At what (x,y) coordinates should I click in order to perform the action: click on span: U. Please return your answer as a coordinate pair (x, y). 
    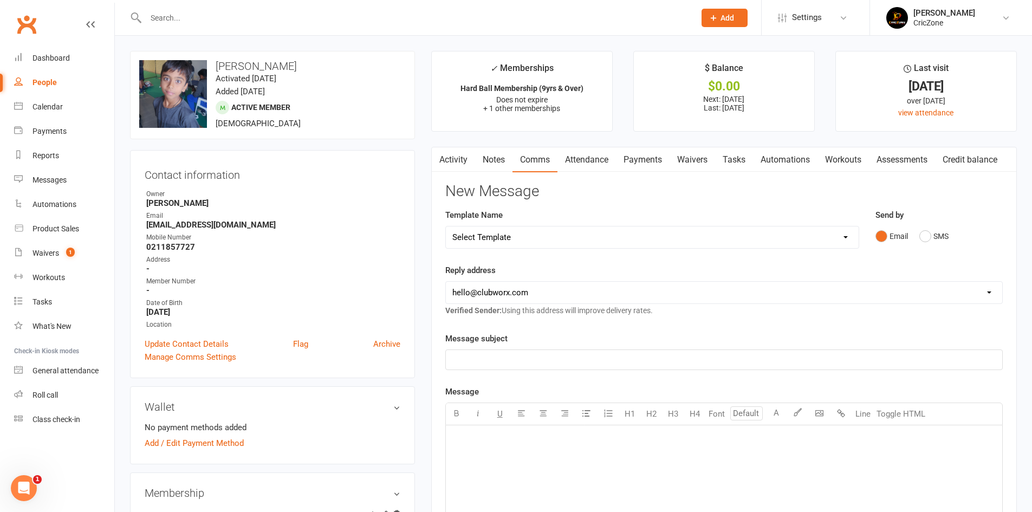
    Looking at the image, I should click on (500, 414).